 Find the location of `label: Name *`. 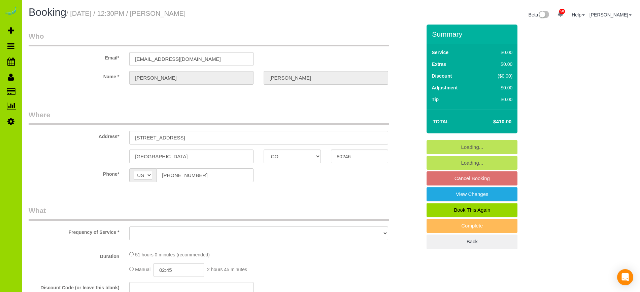

label: Name * is located at coordinates (74, 75).